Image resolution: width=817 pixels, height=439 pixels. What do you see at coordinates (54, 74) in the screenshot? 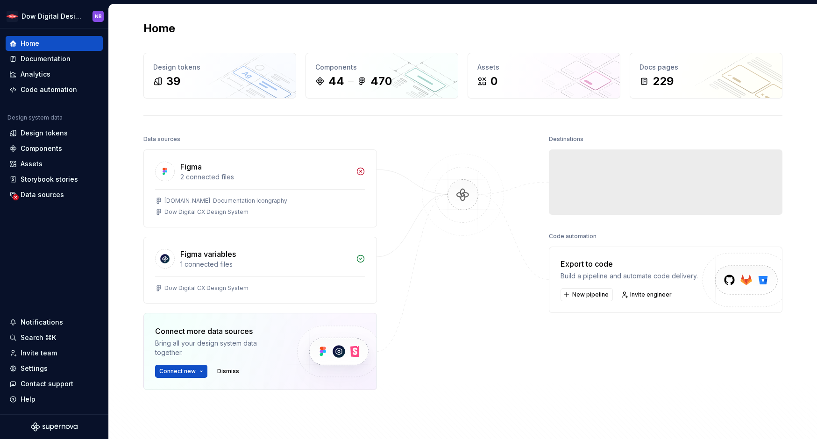
I see `a: Analytics` at bounding box center [54, 74].